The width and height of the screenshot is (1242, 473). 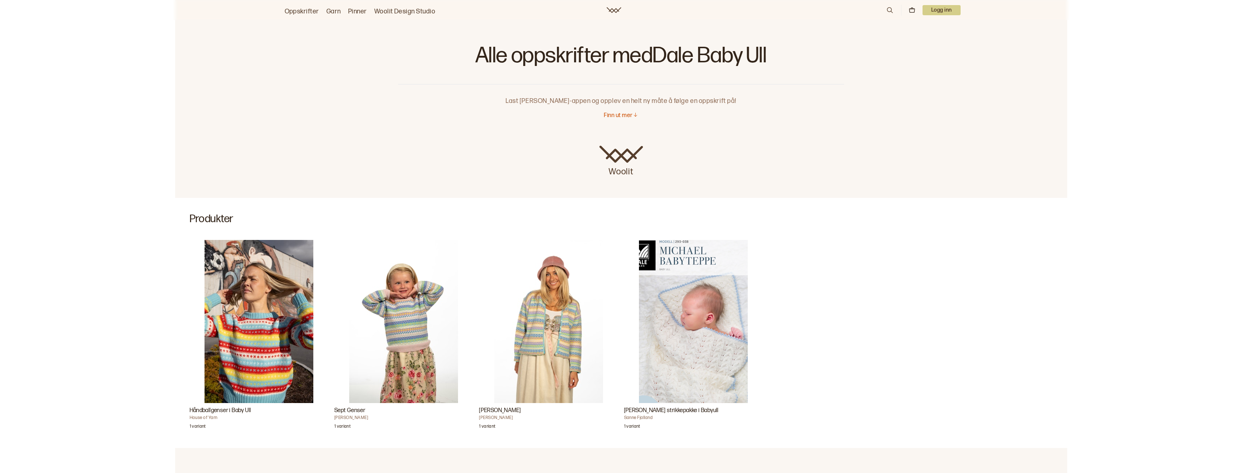 I want to click on a: Michael Babyteppe strikkepakke i Babyull, so click(x=693, y=337).